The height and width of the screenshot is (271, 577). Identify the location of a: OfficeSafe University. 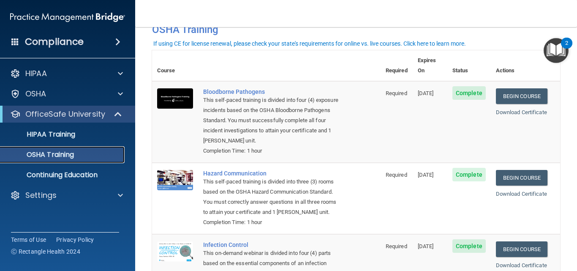
(66, 114).